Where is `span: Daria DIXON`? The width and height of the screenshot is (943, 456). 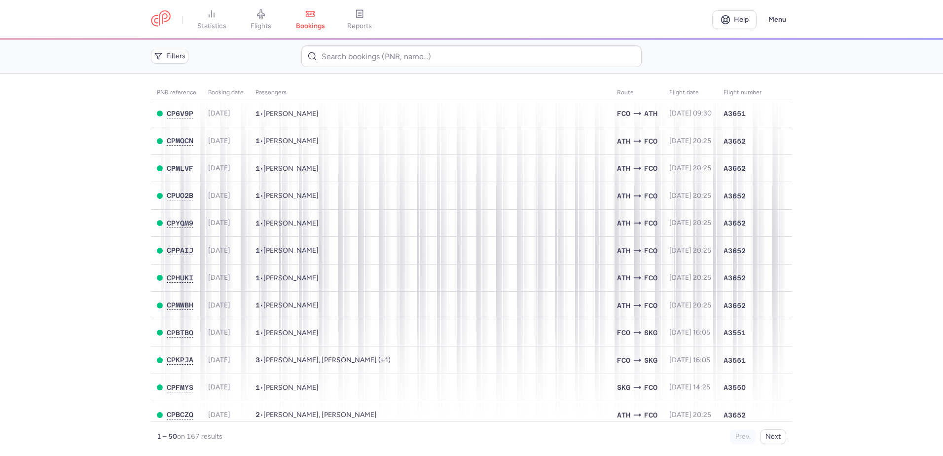
span: Daria DIXON is located at coordinates (291, 195).